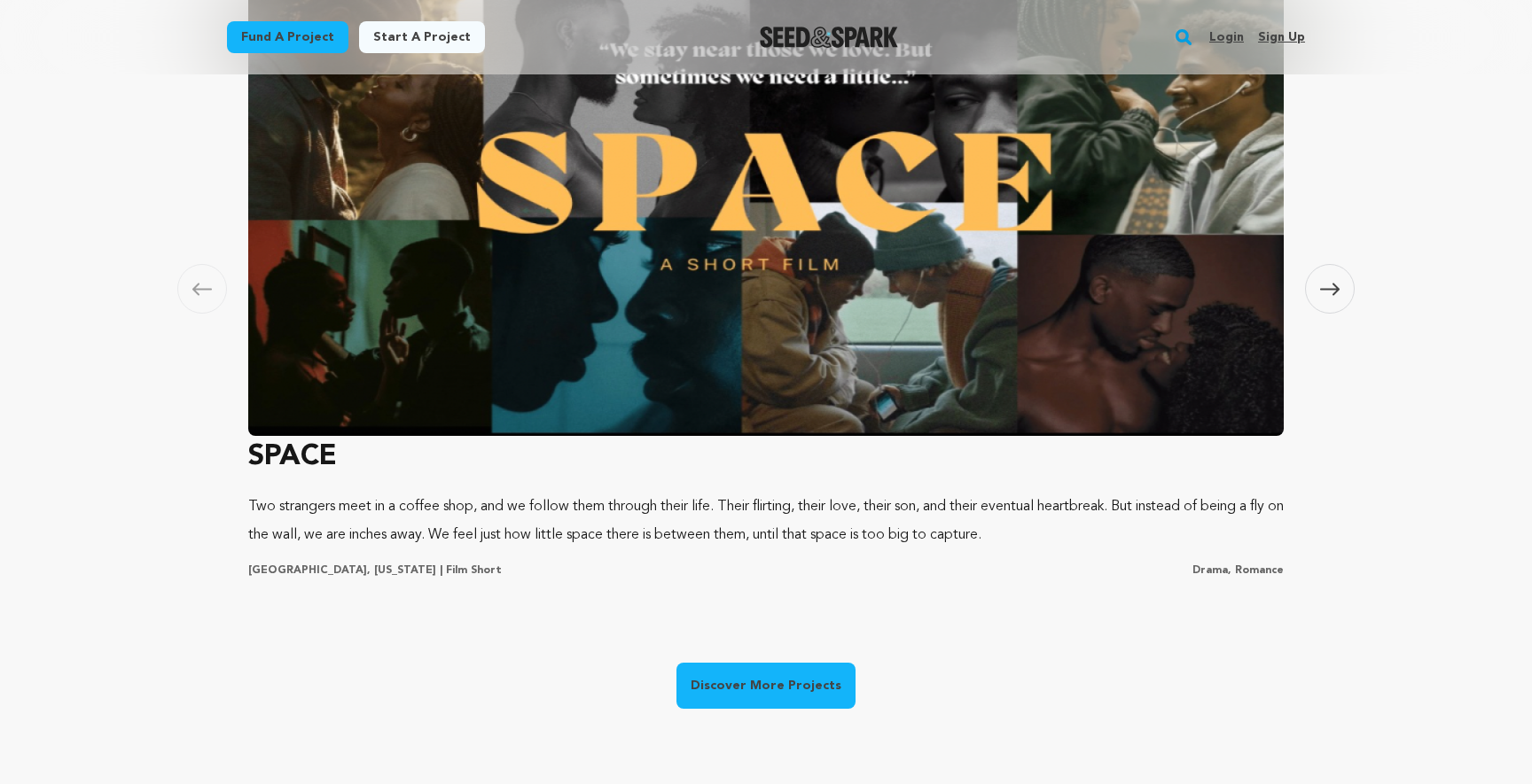 The image size is (1532, 784). I want to click on img: Seed&Spark Logo Dark Mode, so click(828, 37).